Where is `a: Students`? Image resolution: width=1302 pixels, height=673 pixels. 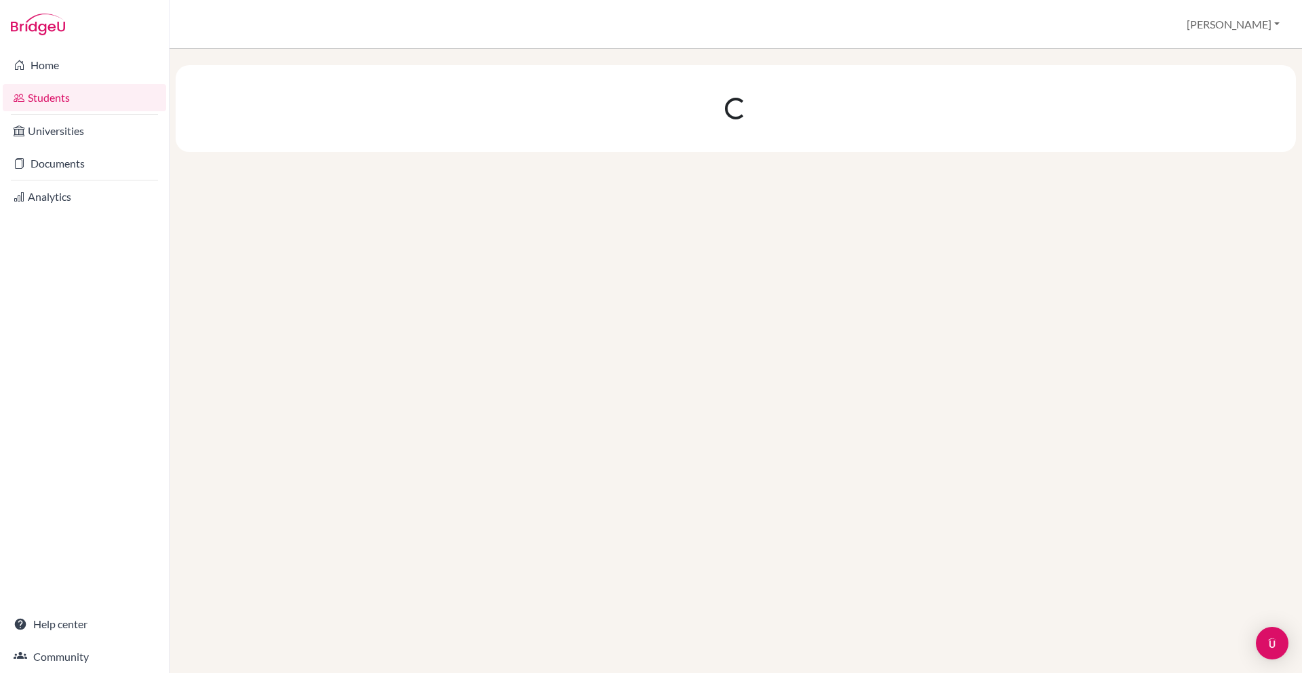 a: Students is located at coordinates (84, 98).